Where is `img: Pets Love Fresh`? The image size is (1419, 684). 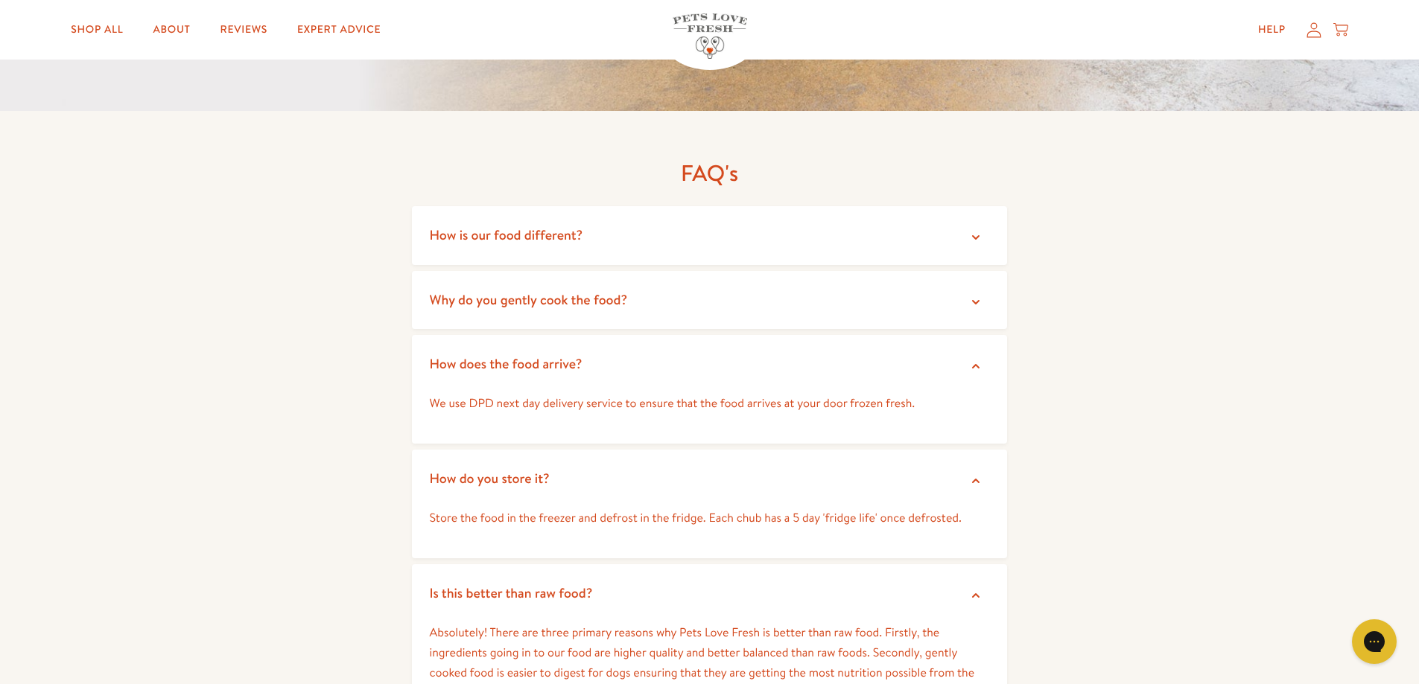 img: Pets Love Fresh is located at coordinates (710, 36).